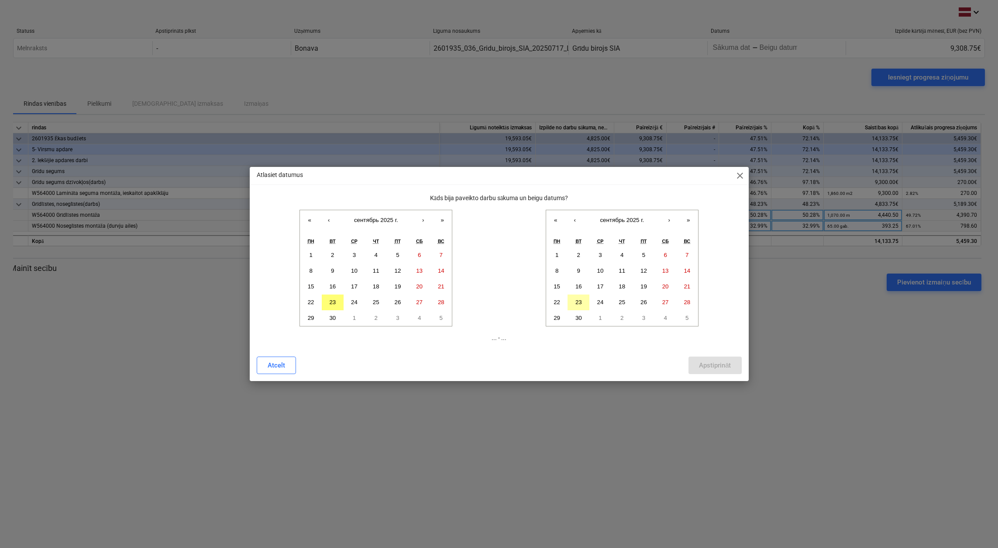  What do you see at coordinates (420, 318) in the screenshot?
I see `button: 4 октября 2025 г.` at bounding box center [420, 318].